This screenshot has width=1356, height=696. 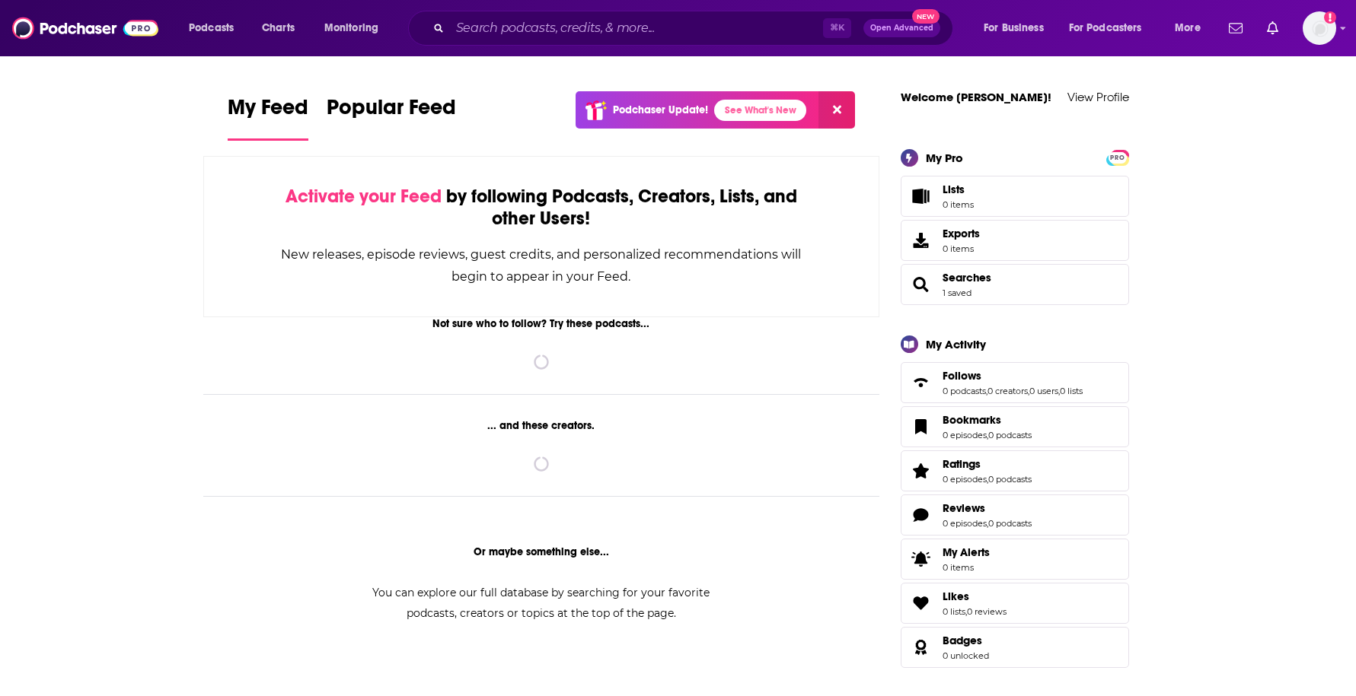 I want to click on div: My Activity, so click(x=955, y=344).